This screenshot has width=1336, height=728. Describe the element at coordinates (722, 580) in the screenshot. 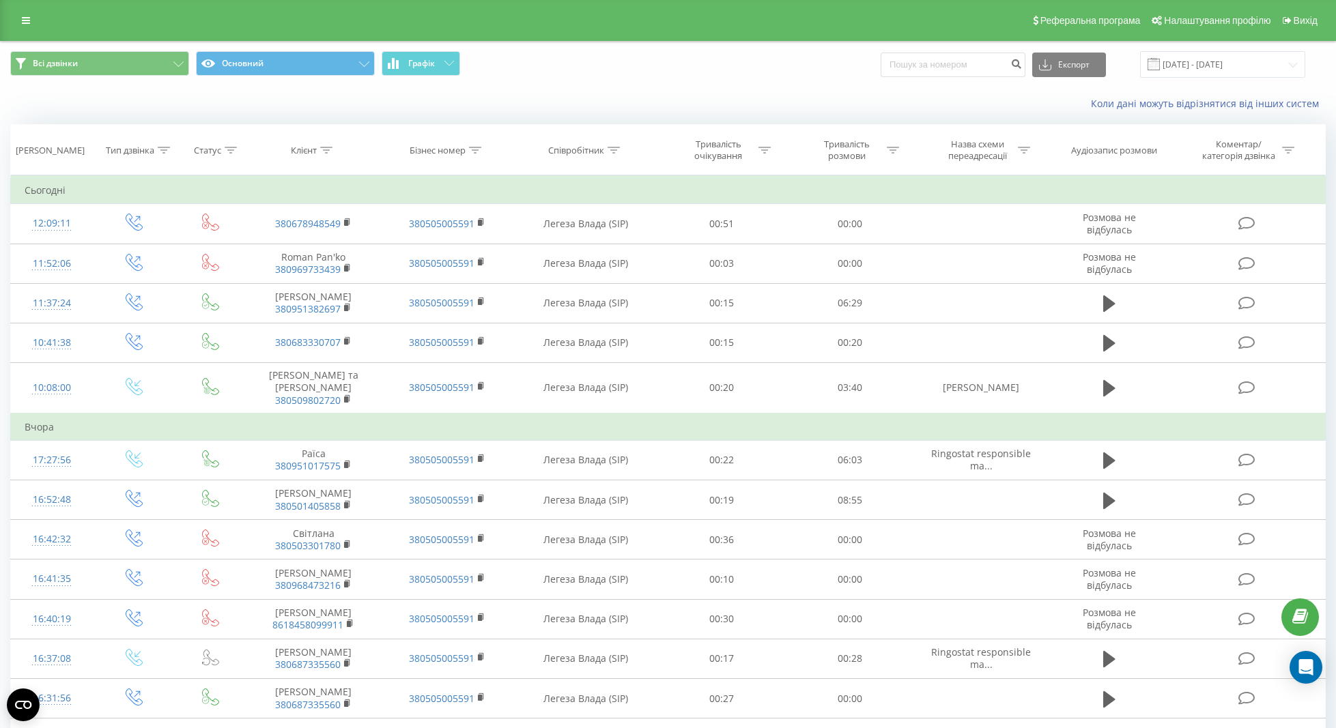

I see `td: 00:10` at that location.